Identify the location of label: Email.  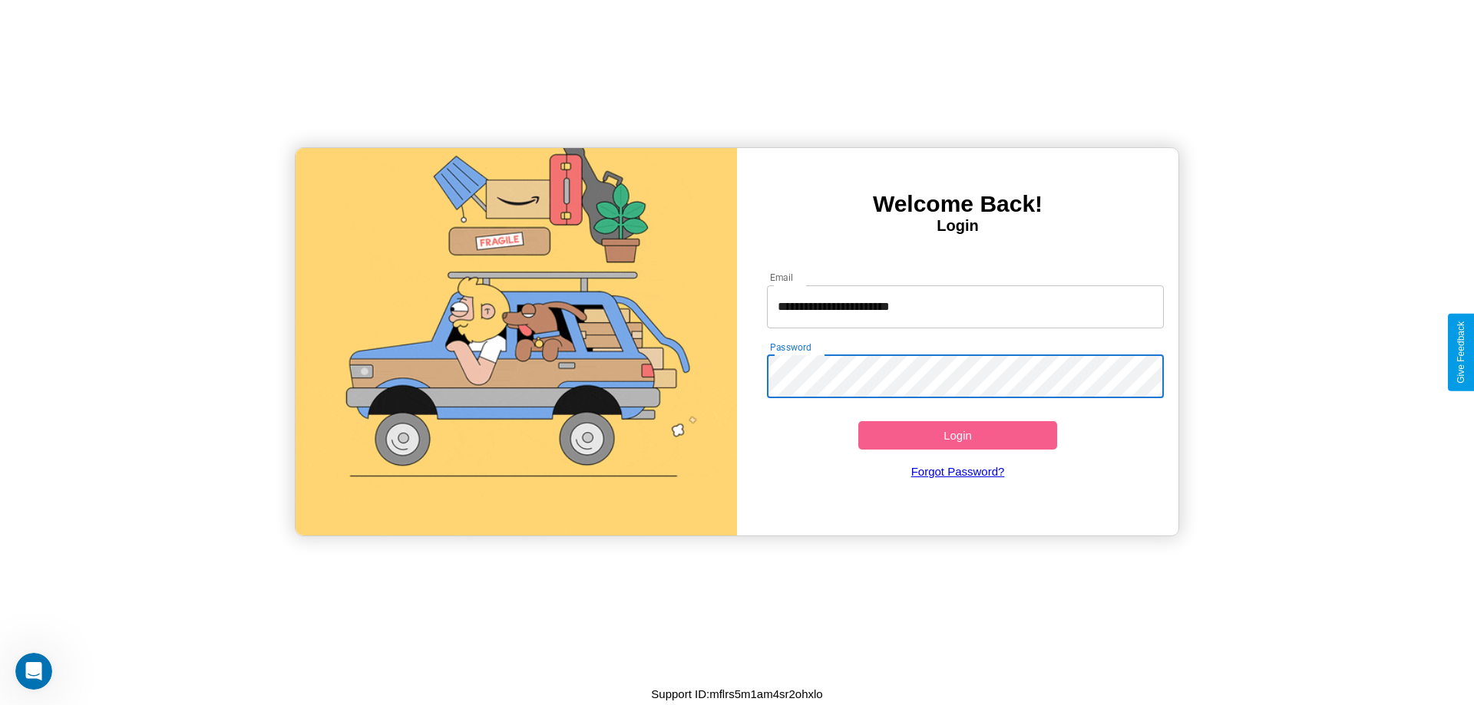
(781, 277).